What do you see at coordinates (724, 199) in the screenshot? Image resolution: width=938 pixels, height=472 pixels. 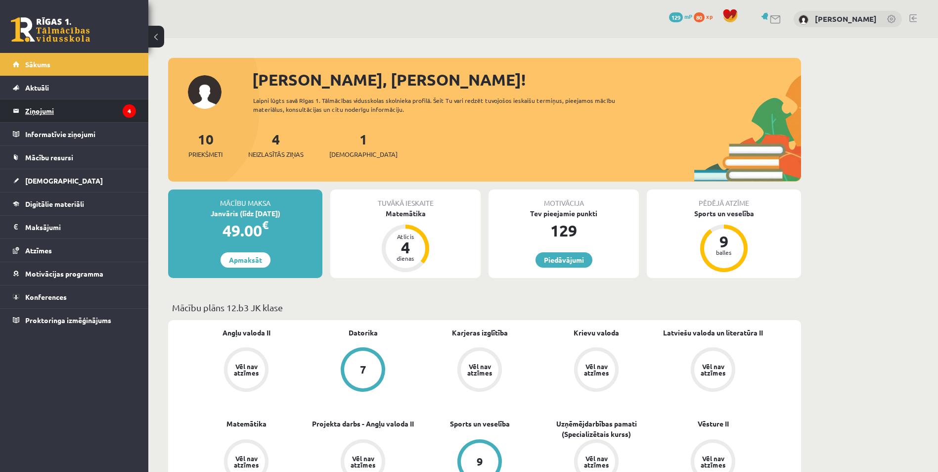 I see `div: Pēdējā atzīme` at bounding box center [724, 199].